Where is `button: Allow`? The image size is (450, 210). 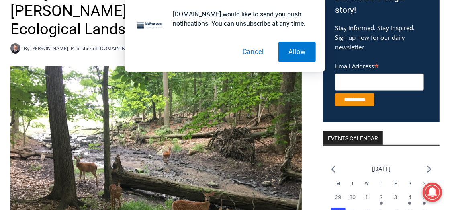
button: Allow is located at coordinates (297, 52).